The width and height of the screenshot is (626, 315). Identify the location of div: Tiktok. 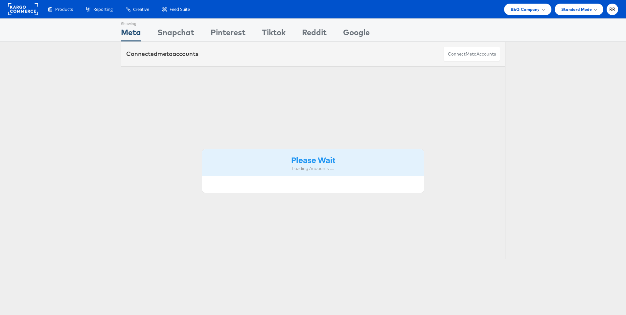
(274, 34).